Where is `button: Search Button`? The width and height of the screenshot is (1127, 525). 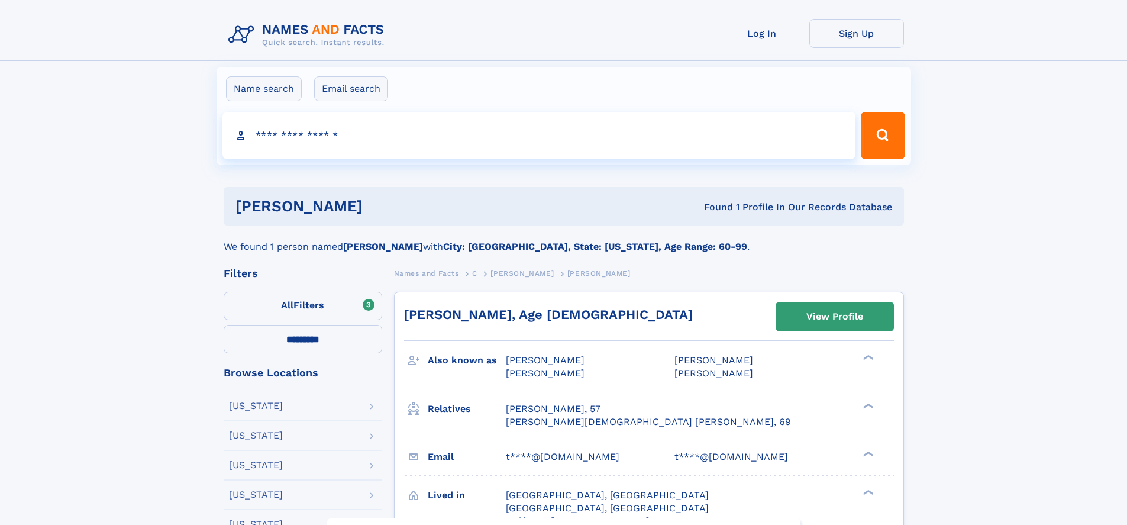
button: Search Button is located at coordinates (883, 135).